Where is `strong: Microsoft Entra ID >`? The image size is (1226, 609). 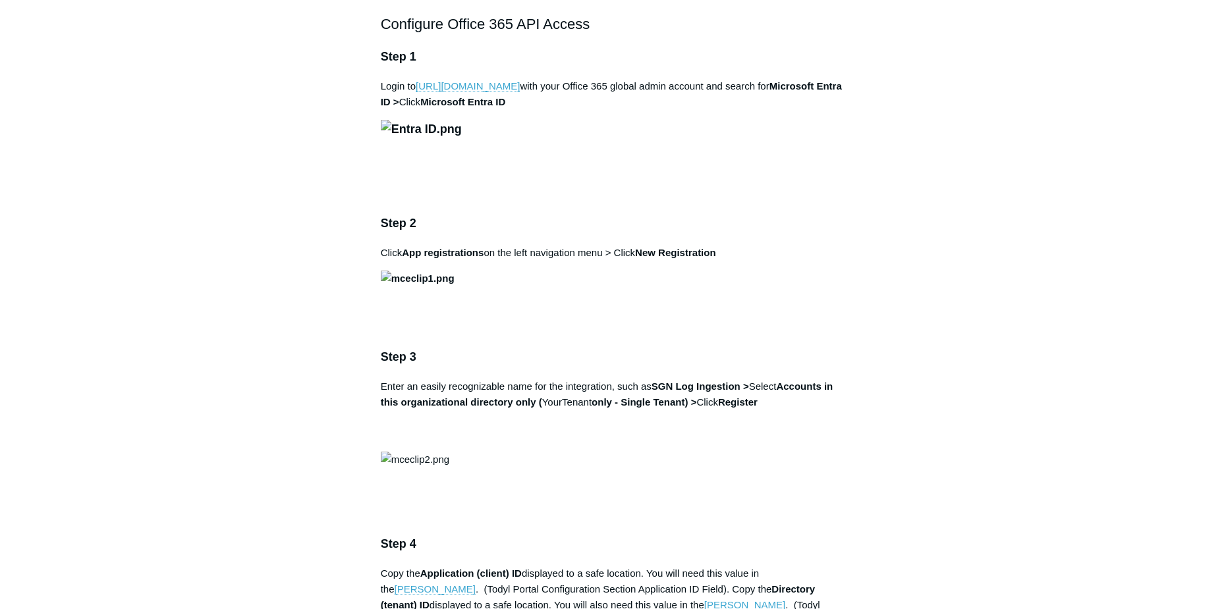 strong: Microsoft Entra ID > is located at coordinates (611, 94).